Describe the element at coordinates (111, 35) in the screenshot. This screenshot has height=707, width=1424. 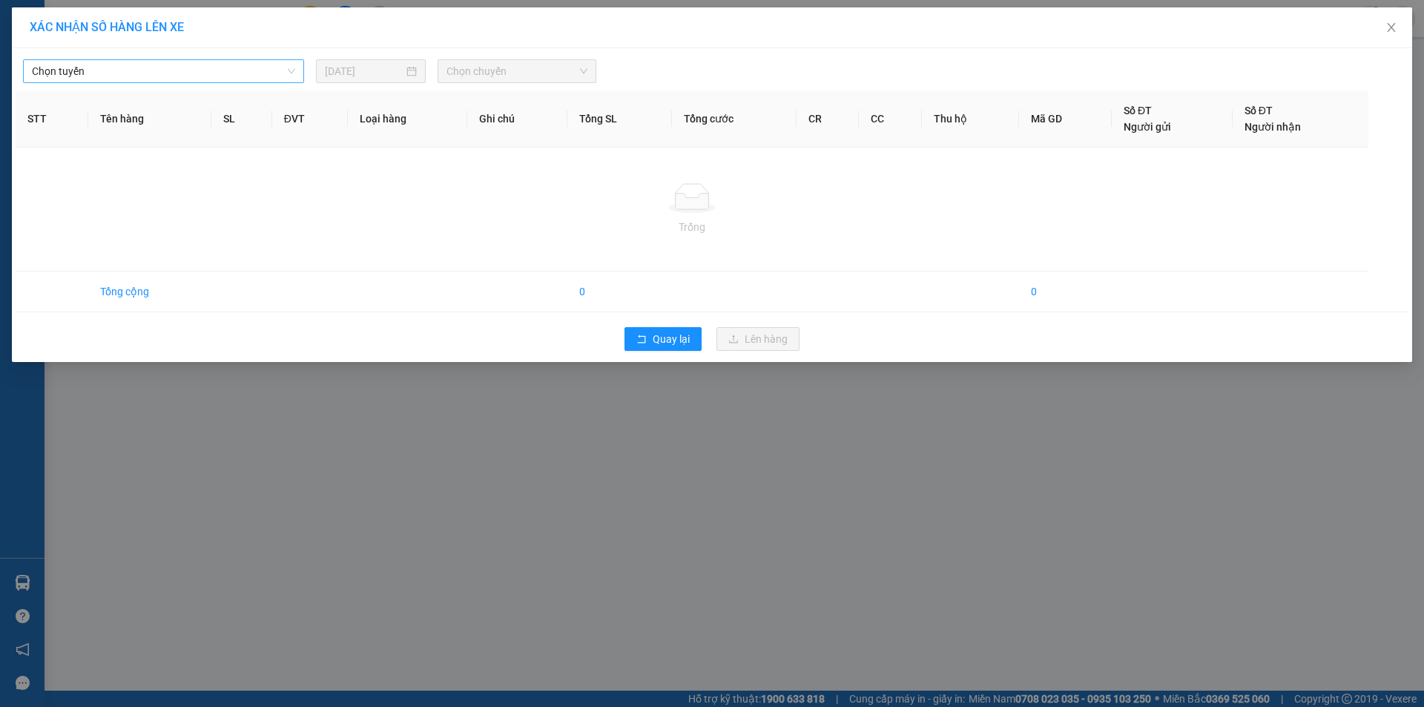
I see `li: Tân Quang Dũng Thành Liên` at that location.